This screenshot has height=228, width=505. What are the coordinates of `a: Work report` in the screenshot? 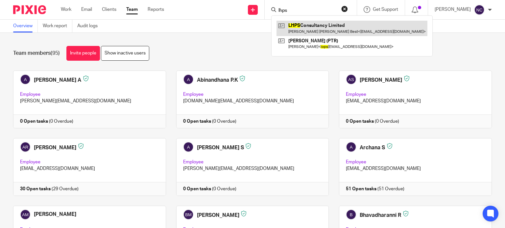 It's located at (58, 26).